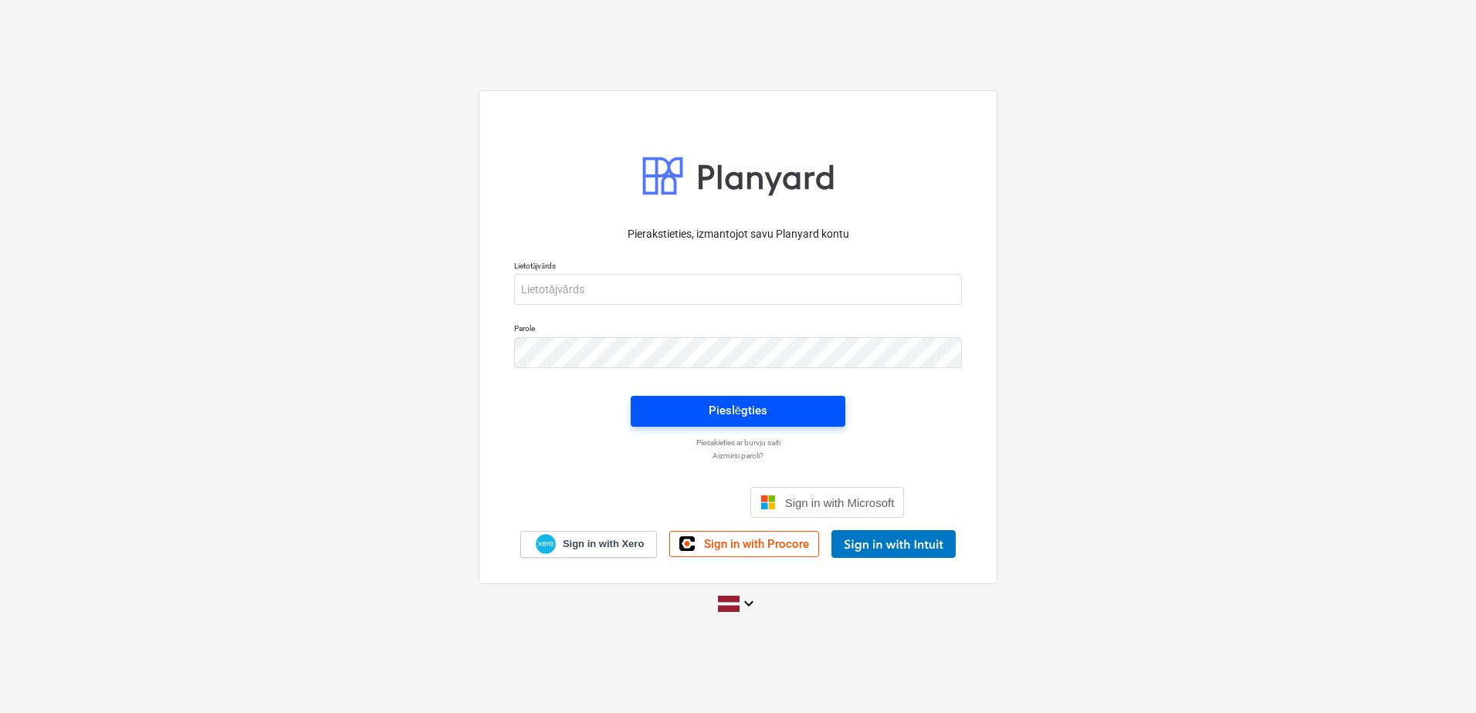 The height and width of the screenshot is (713, 1476). Describe the element at coordinates (738, 455) in the screenshot. I see `a: Aizmirsi paroli?` at that location.